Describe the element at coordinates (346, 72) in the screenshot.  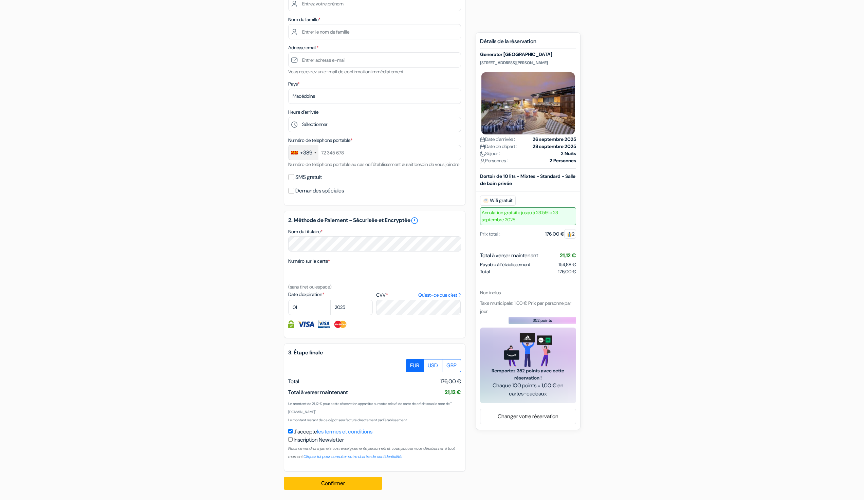
I see `small: Vous recevrez un e-mail de confirmation immédiatement` at that location.